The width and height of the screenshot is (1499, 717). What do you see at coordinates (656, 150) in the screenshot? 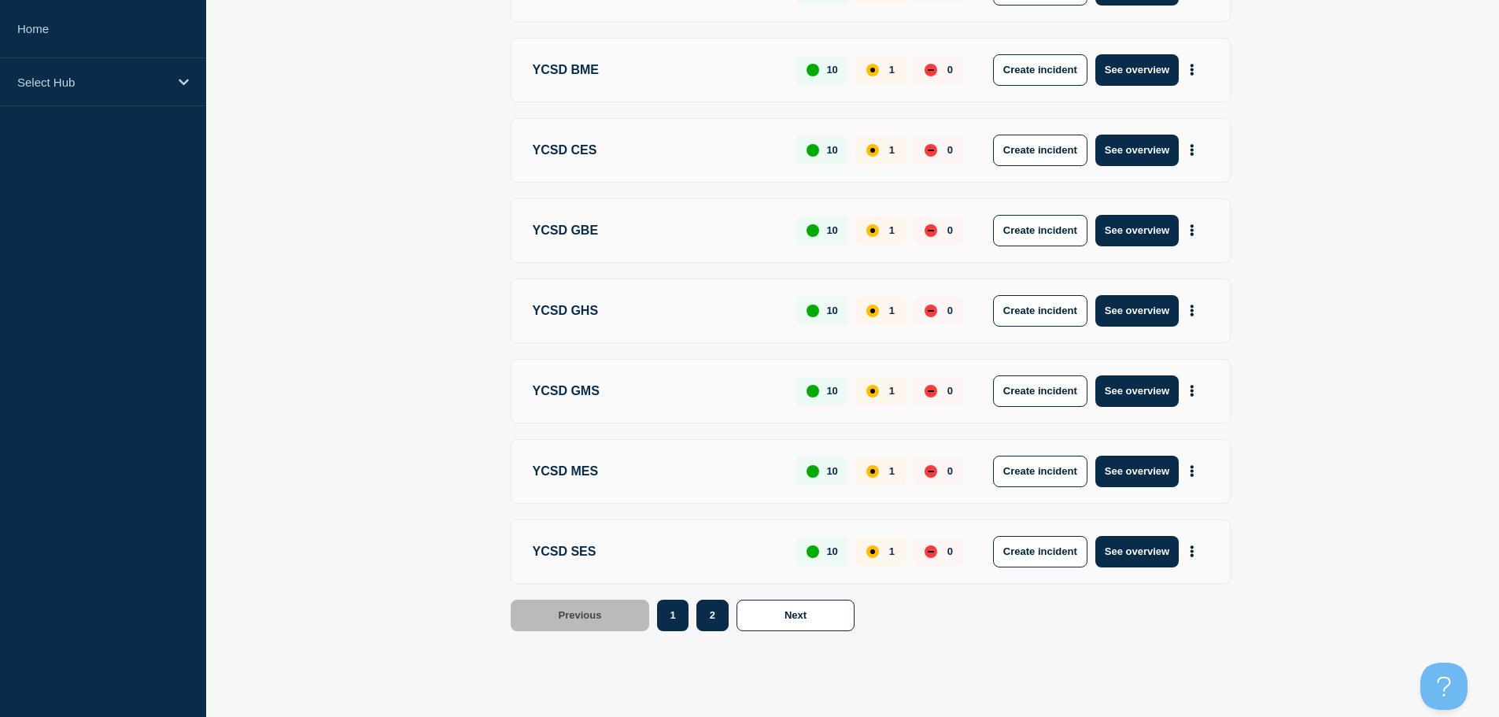
I see `p: YCSD CES` at bounding box center [656, 150].